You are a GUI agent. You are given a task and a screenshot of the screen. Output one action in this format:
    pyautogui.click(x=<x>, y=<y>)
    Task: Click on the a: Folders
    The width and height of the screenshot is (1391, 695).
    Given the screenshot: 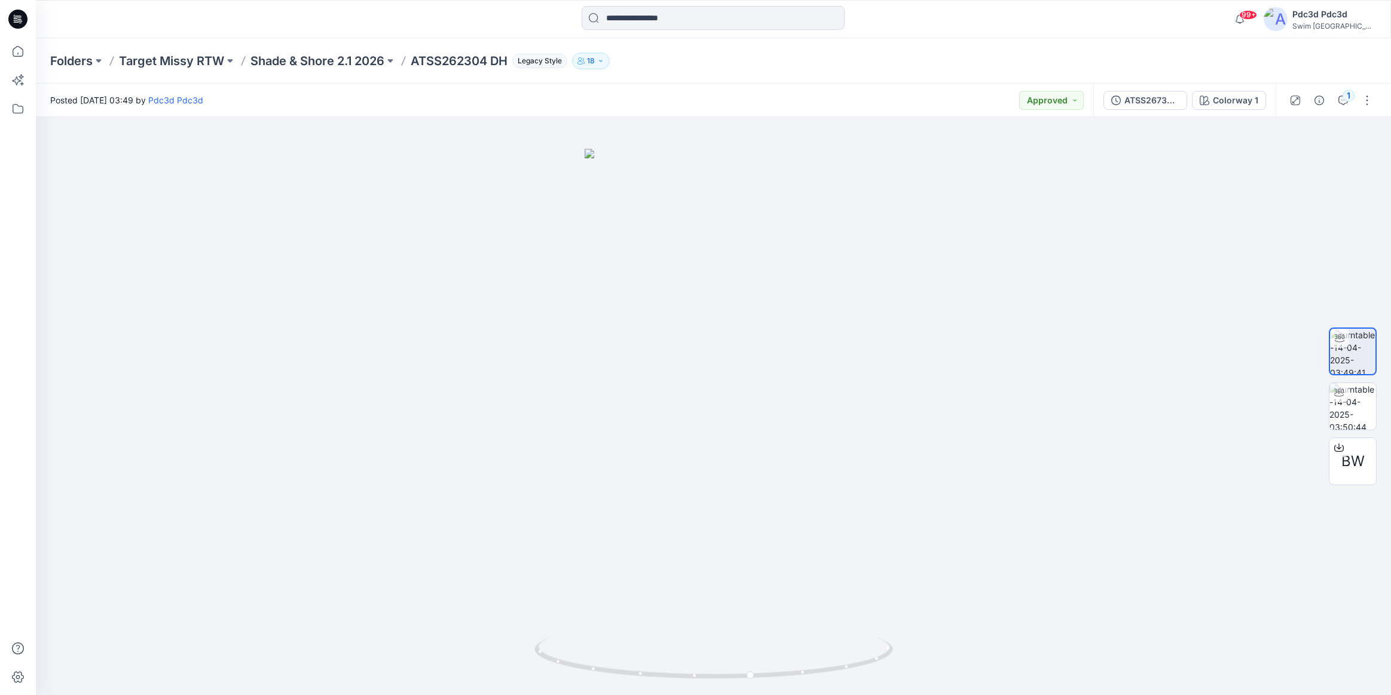 What is the action you would take?
    pyautogui.click(x=71, y=61)
    